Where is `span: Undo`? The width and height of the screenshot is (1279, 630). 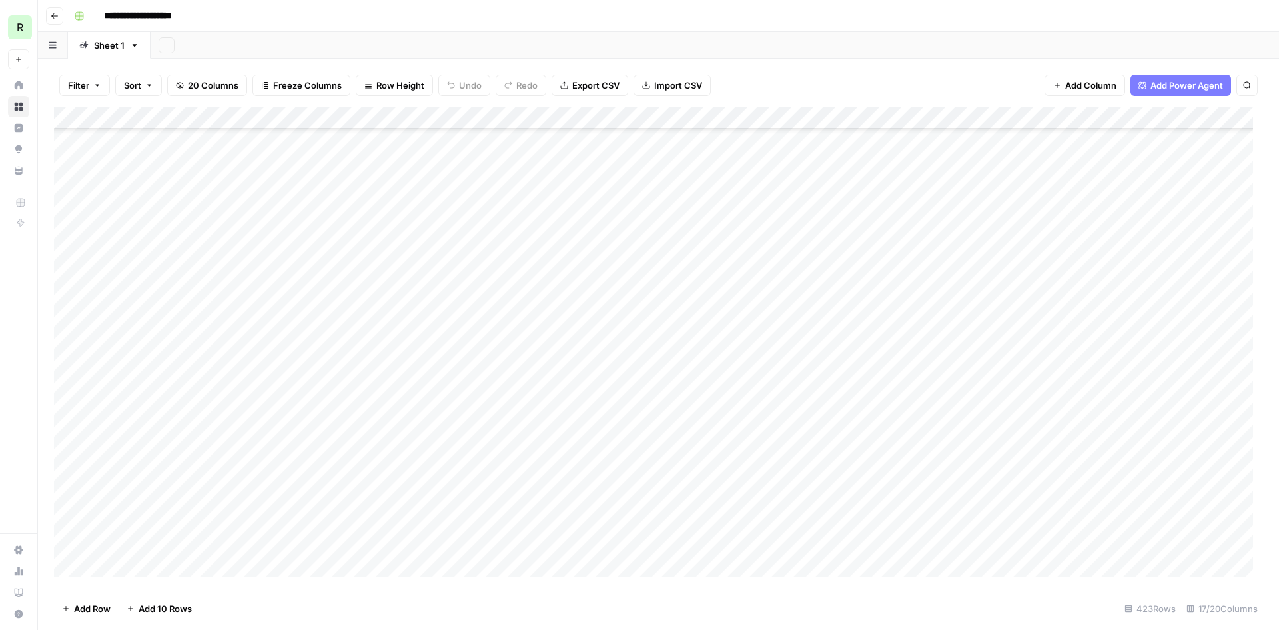 span: Undo is located at coordinates (470, 85).